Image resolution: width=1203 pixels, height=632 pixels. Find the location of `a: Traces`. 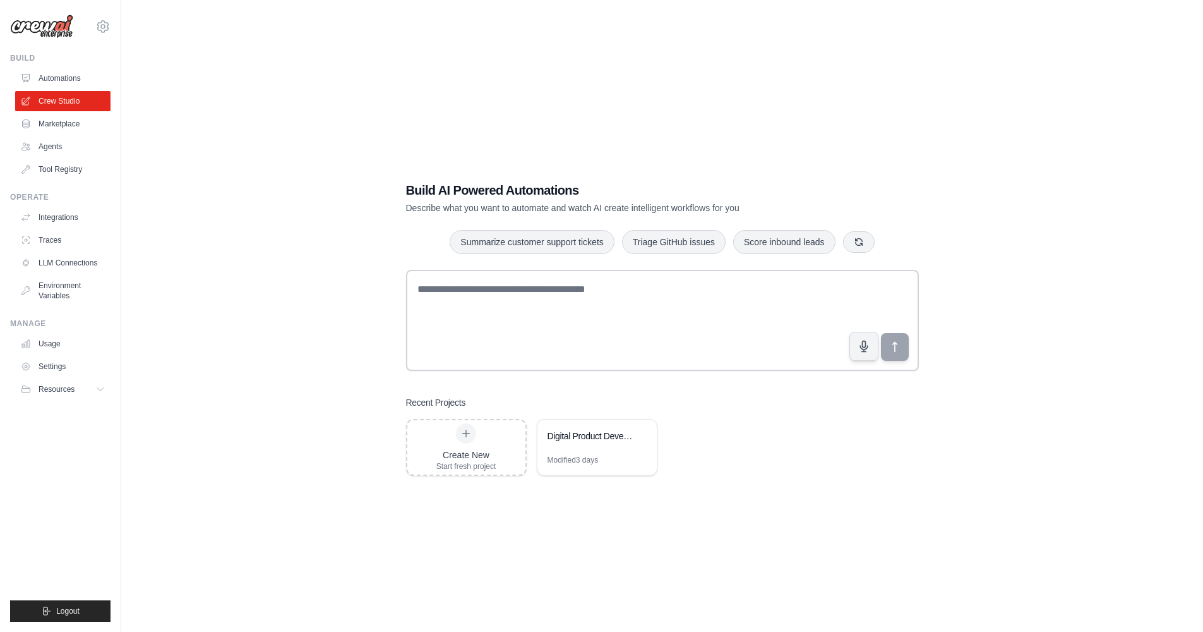

a: Traces is located at coordinates (63, 240).